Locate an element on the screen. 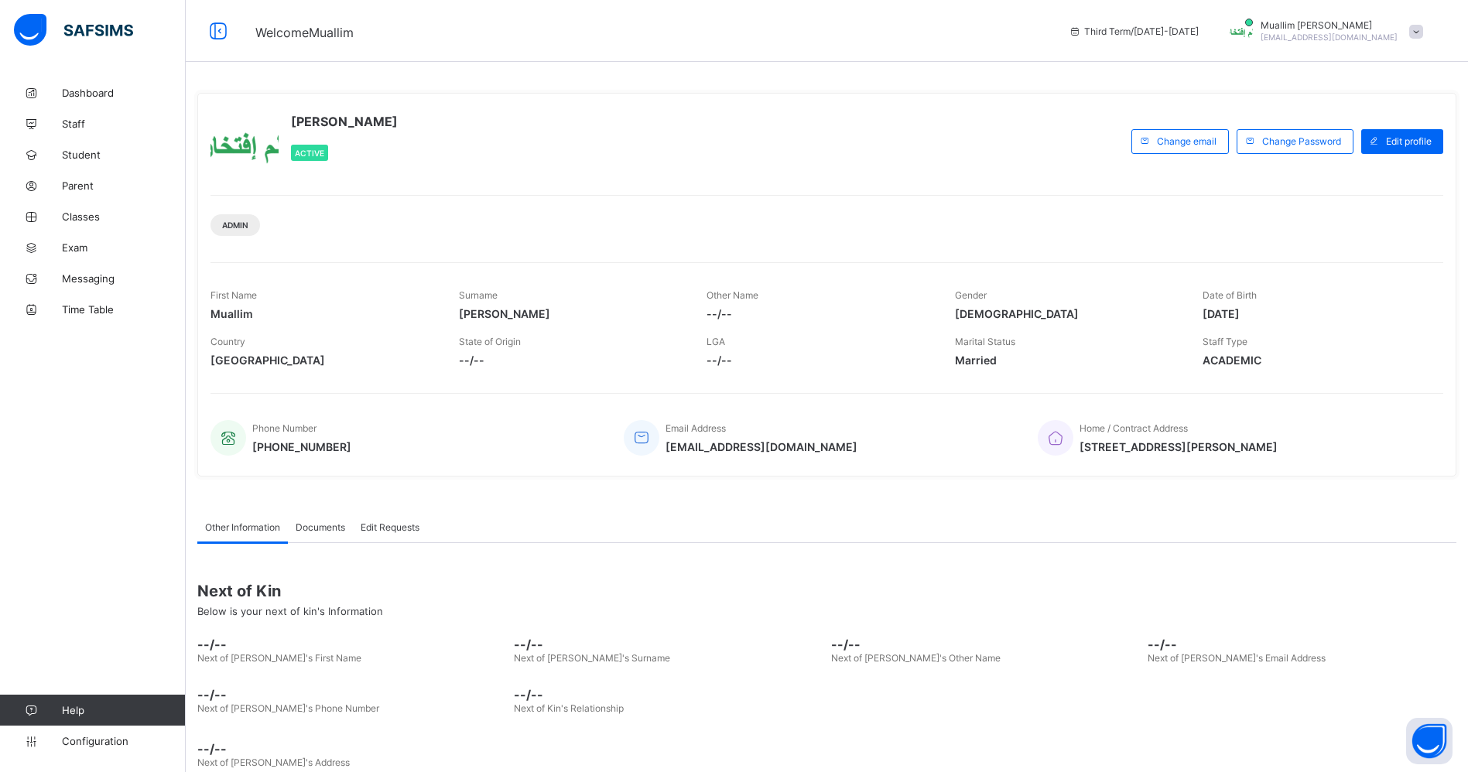 The width and height of the screenshot is (1468, 772). span: Parent is located at coordinates (124, 186).